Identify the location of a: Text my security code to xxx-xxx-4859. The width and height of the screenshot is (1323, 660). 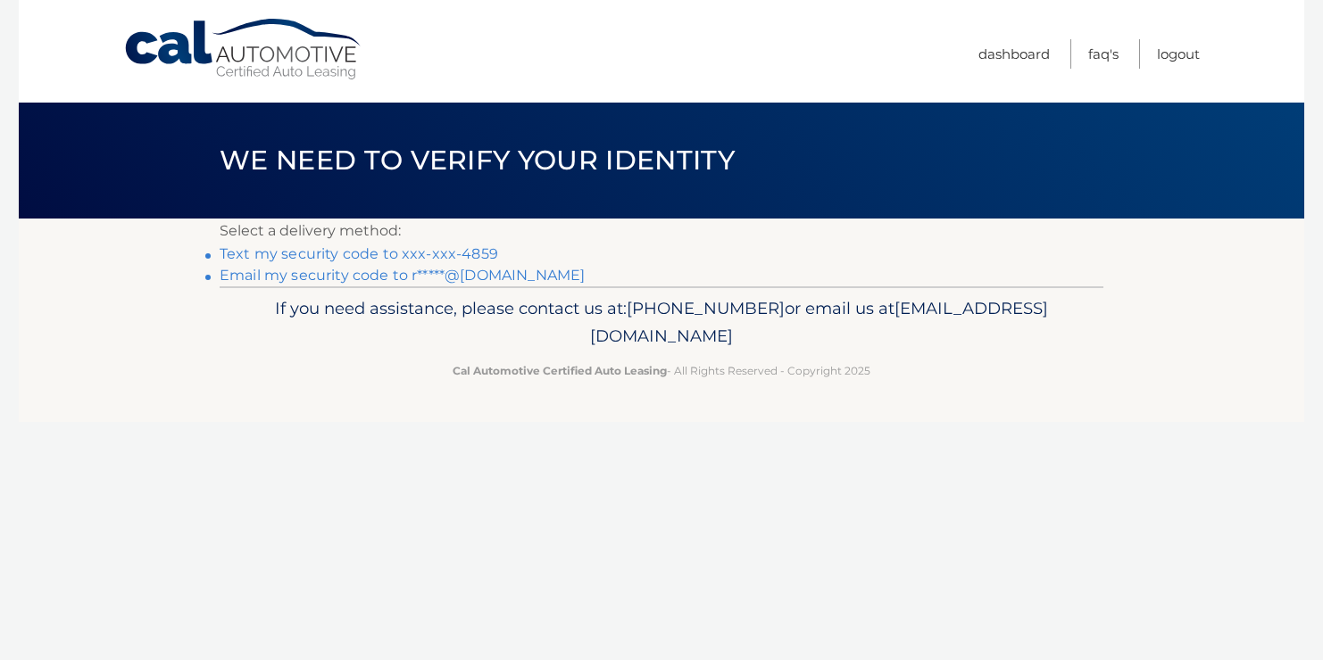
(359, 253).